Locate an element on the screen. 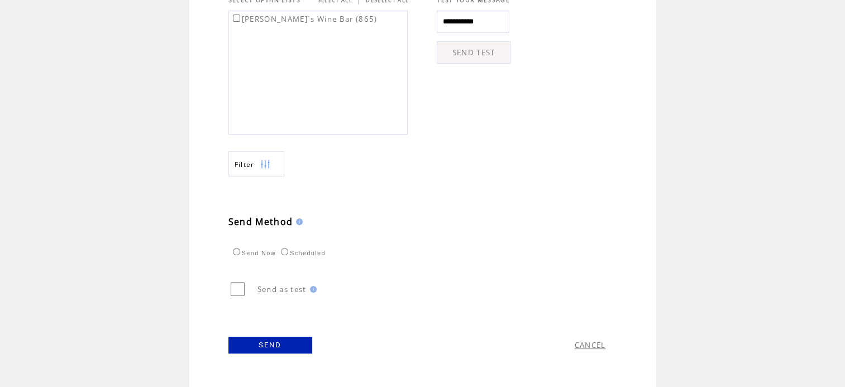 The image size is (845, 387). span: Send Method is located at coordinates (261, 222).